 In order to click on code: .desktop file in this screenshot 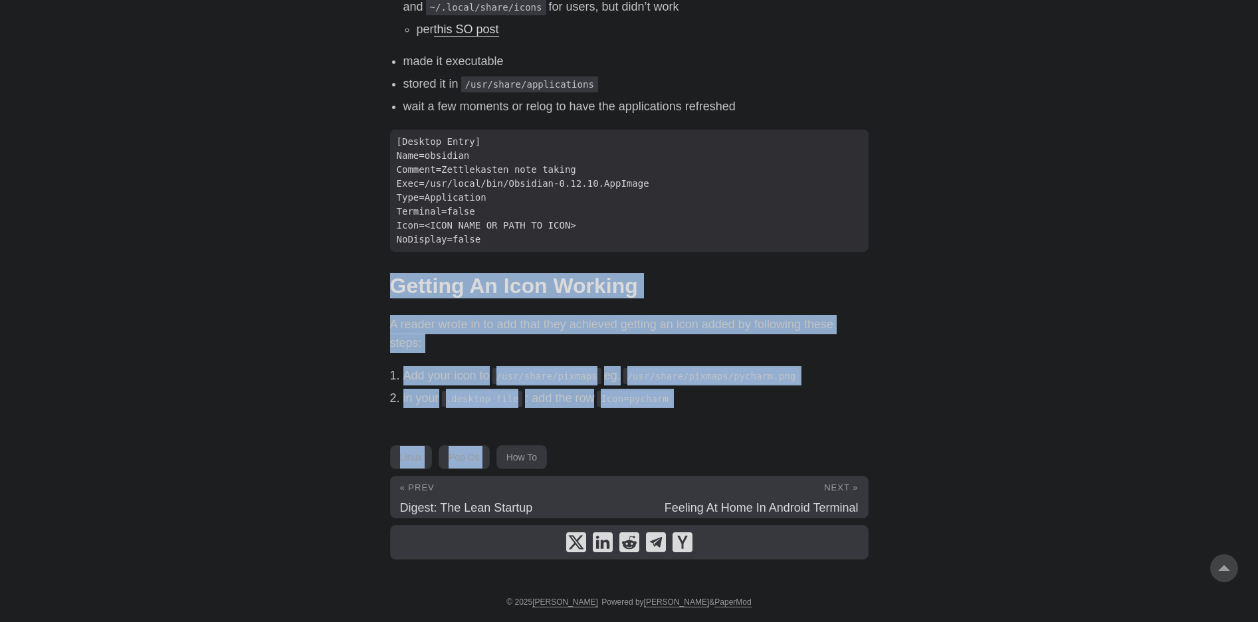, I will do `click(483, 399)`.